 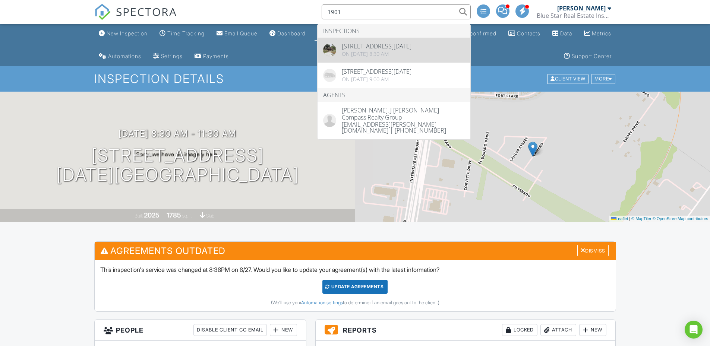 I want to click on div: 1785, so click(x=174, y=215).